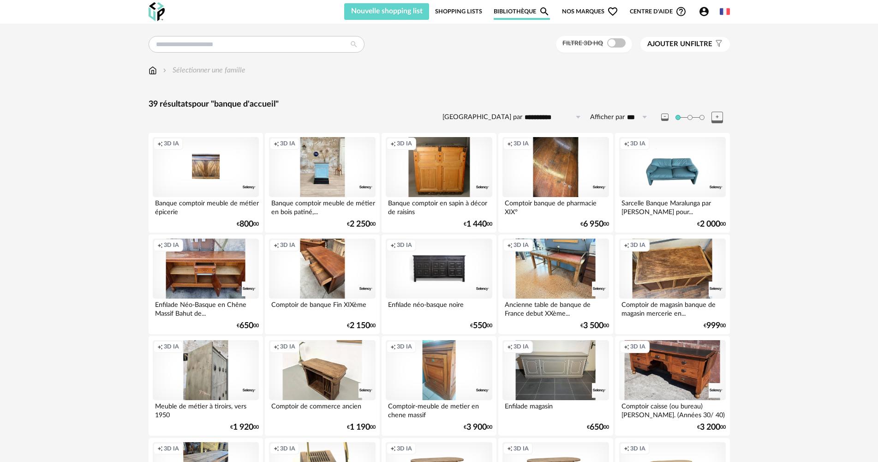 This screenshot has height=462, width=878. What do you see at coordinates (555, 183) in the screenshot?
I see `a: Creation icon 3D IA Comptoir banque de pharmacie XIX° €6 95000` at bounding box center [555, 183].